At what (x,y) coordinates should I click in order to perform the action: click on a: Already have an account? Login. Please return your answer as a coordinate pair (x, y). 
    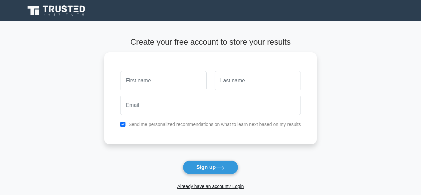
    Looking at the image, I should click on (210, 186).